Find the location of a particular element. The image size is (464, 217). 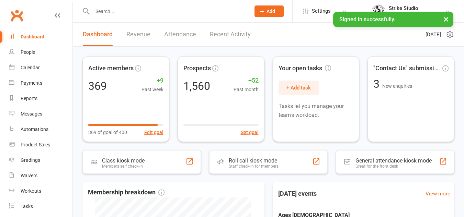

div: Roll call kiosk mode is located at coordinates (253, 161).